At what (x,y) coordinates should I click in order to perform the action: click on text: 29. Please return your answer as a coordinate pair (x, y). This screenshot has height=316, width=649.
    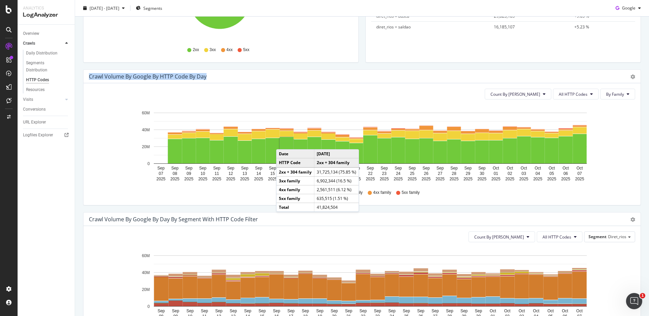
    Looking at the image, I should click on (468, 173).